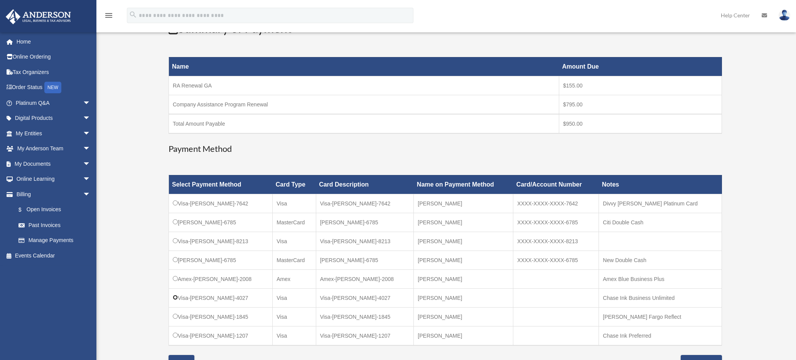 The width and height of the screenshot is (796, 360). What do you see at coordinates (364, 124) in the screenshot?
I see `td: Total Amount Payable` at bounding box center [364, 124].